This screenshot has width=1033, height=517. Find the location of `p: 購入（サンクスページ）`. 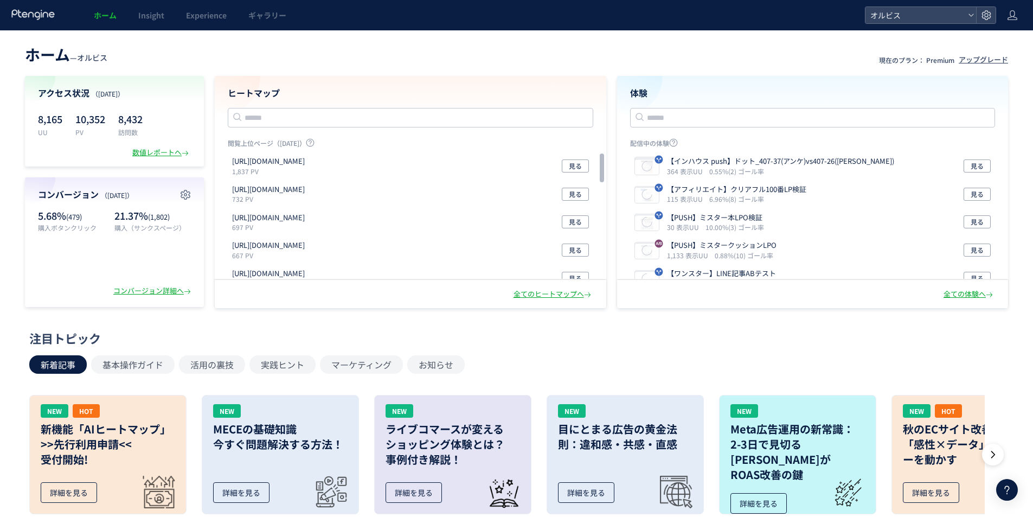

p: 購入（サンクスページ） is located at coordinates (152, 227).